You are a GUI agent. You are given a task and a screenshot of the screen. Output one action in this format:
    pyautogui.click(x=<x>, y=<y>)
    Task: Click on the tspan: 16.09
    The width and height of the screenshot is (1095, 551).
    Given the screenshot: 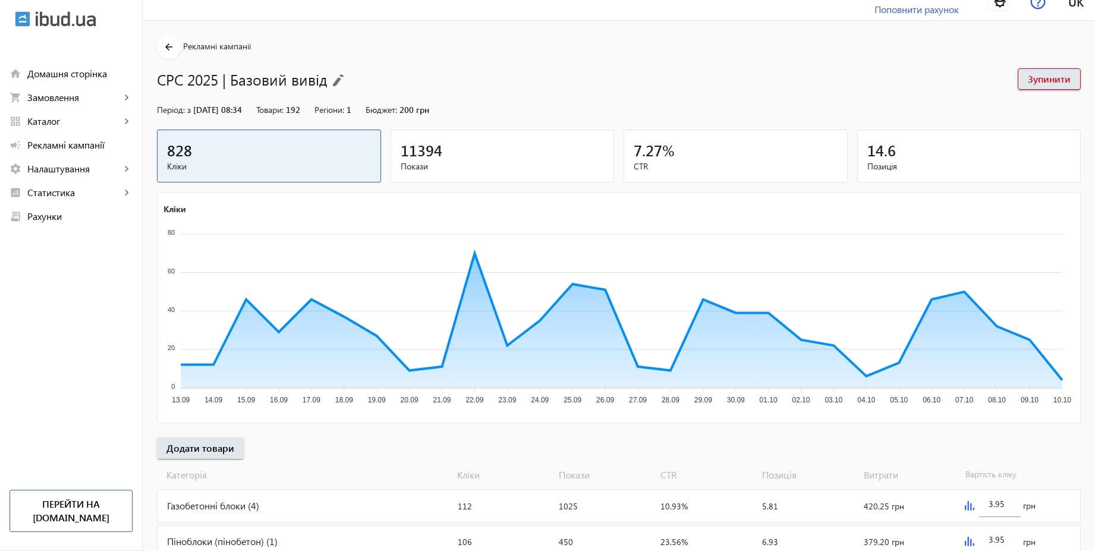 What is the action you would take?
    pyautogui.click(x=279, y=400)
    